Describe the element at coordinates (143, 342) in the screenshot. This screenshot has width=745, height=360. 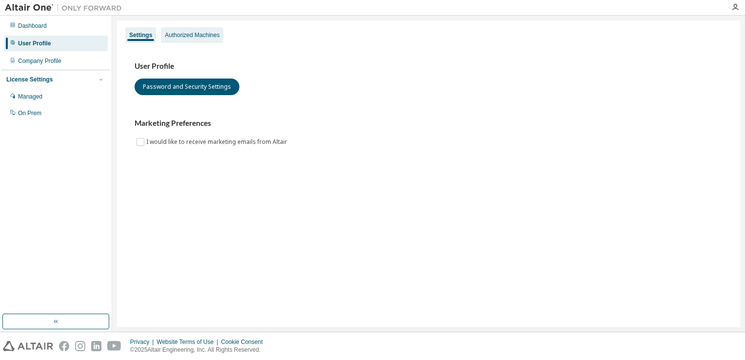
I see `div: Privacy` at that location.